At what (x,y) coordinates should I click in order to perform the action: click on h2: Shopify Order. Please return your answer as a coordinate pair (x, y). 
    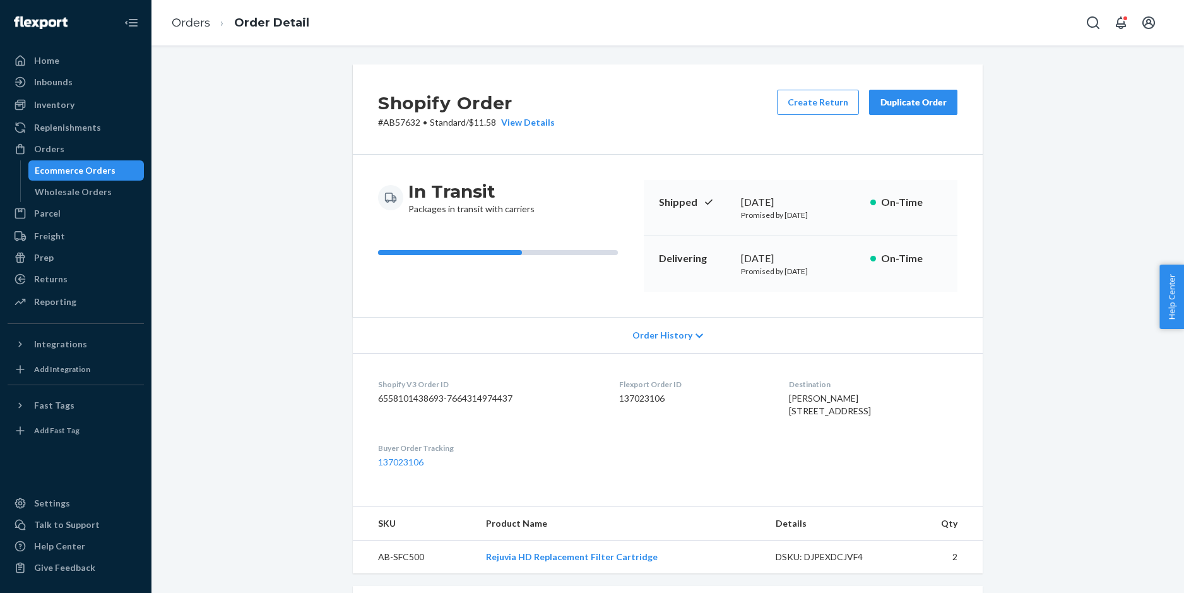
    Looking at the image, I should click on (467, 103).